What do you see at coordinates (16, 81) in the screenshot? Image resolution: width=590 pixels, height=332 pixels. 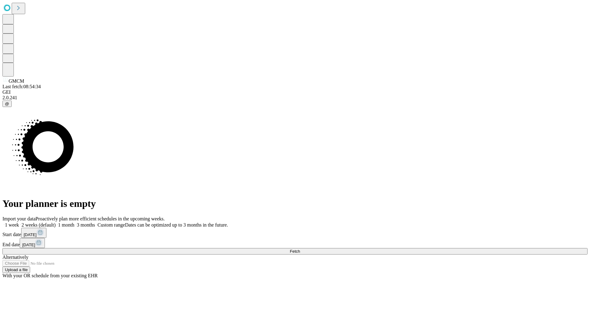 I see `span: GMCM` at bounding box center [16, 81].